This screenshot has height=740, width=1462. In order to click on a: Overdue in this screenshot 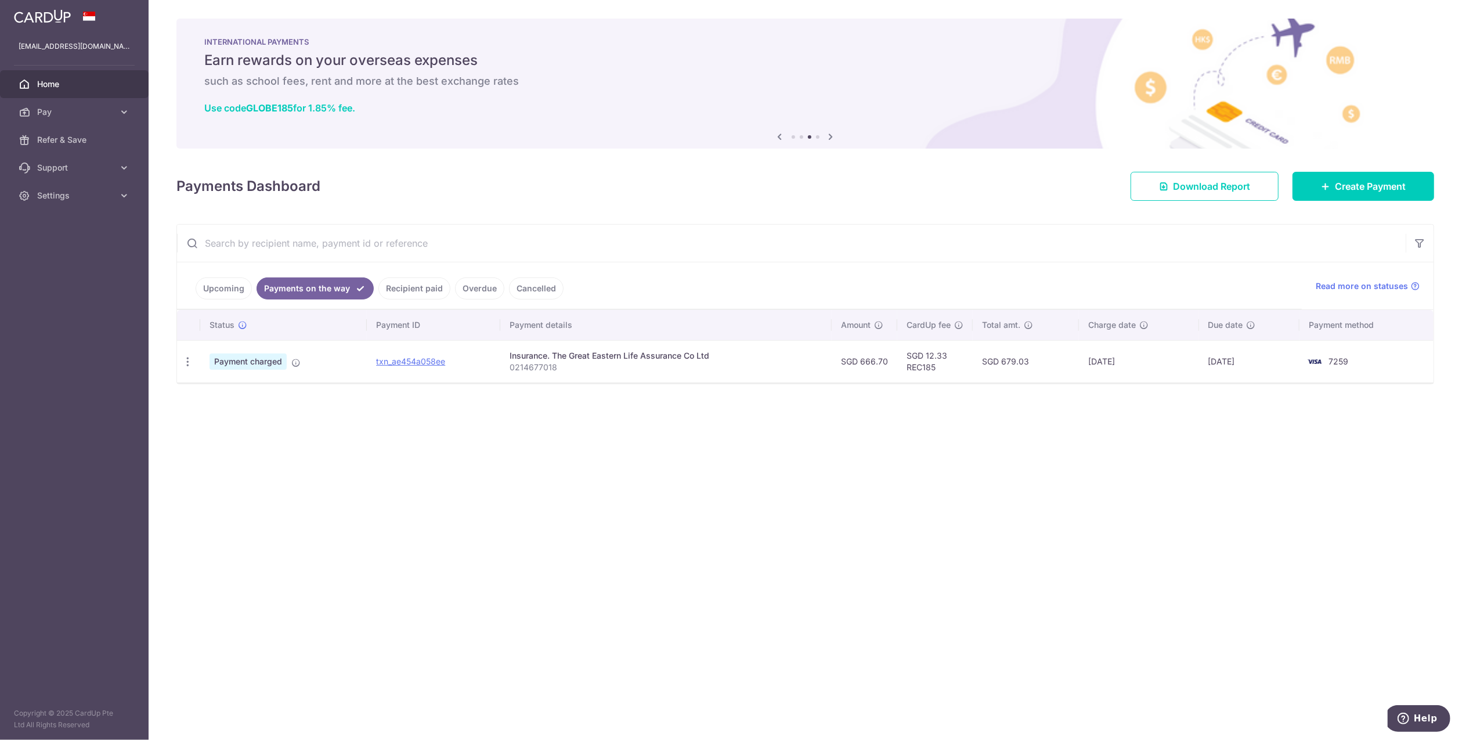, I will do `click(479, 288)`.